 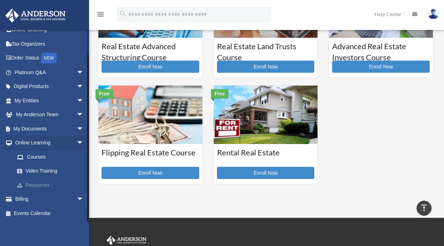 I want to click on img: User Pic, so click(x=434, y=14).